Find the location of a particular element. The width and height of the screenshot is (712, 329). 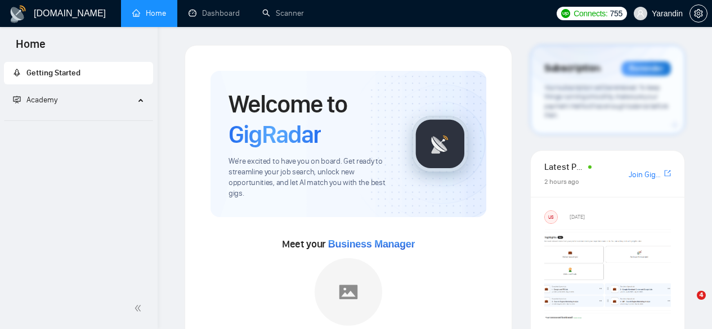

div: US is located at coordinates (551, 217).